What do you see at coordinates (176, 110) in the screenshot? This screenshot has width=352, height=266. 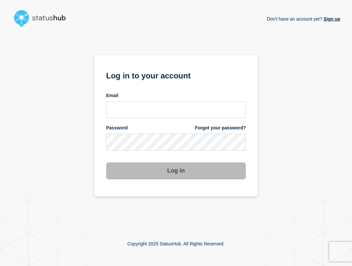 I see `input: email input` at bounding box center [176, 110].